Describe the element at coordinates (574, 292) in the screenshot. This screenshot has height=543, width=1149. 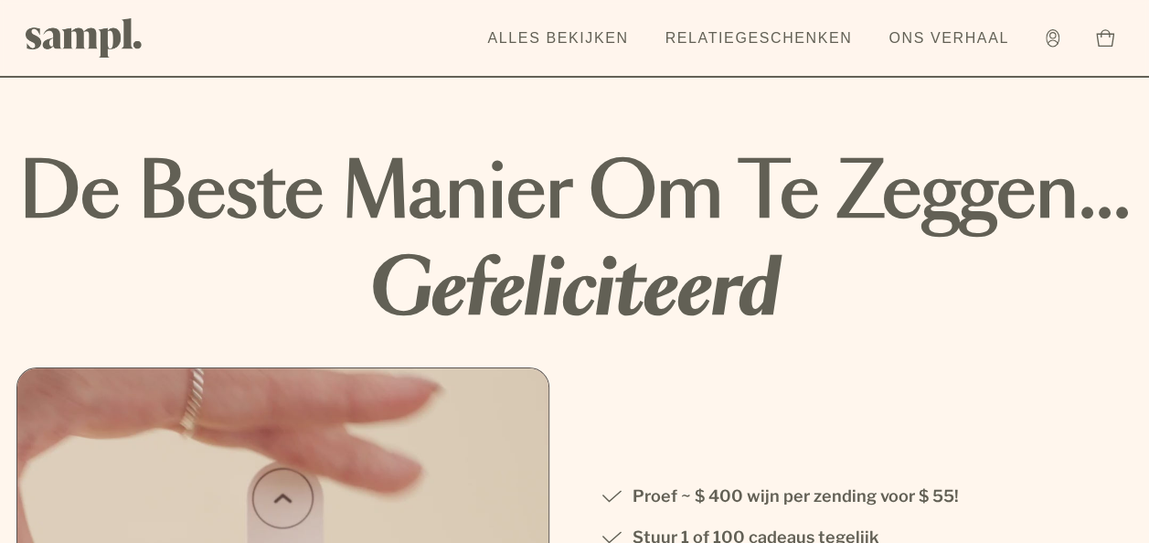
I see `strong: Gefeliciteerd` at that location.